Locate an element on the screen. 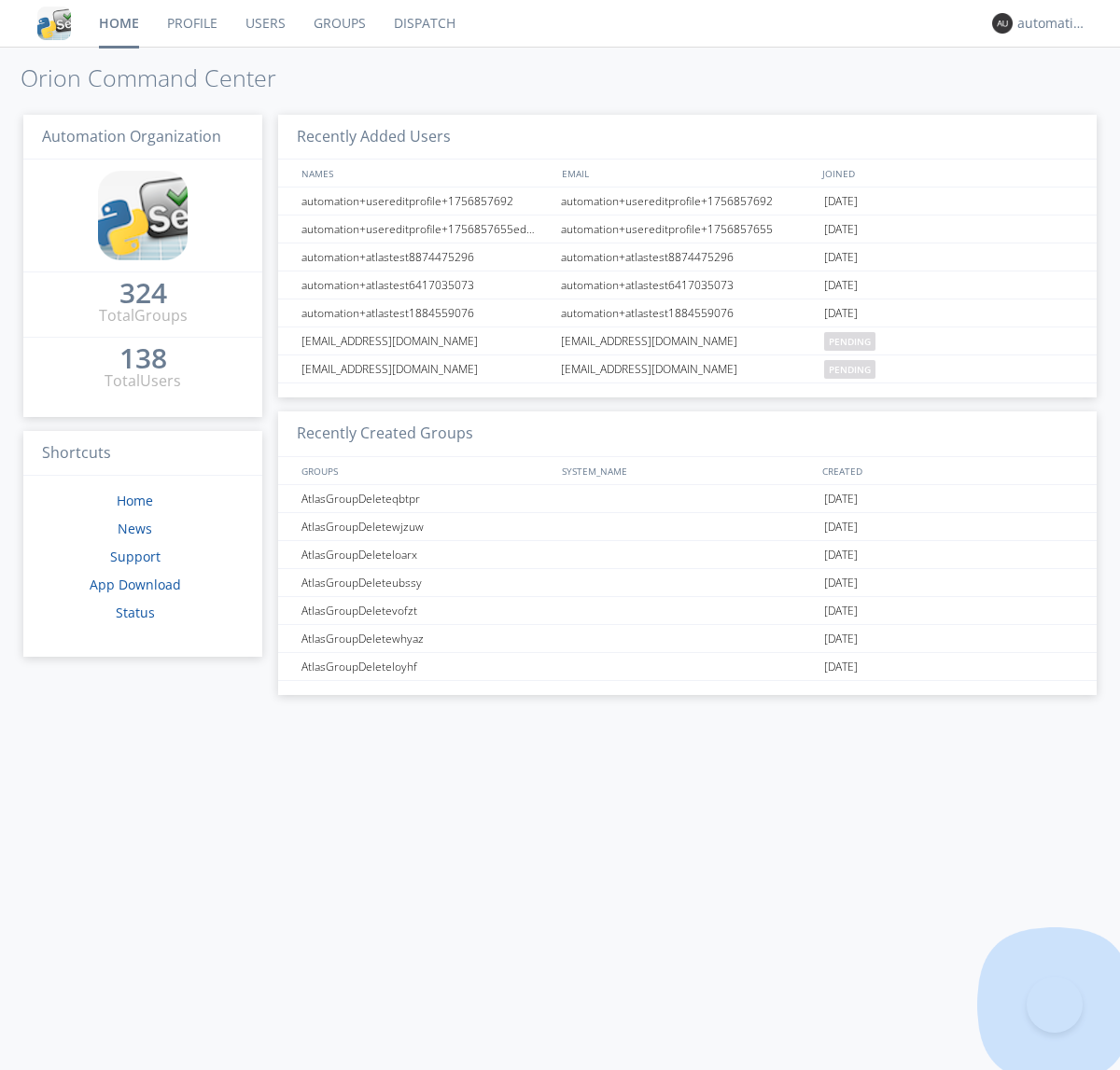 The width and height of the screenshot is (1120, 1070). span: Automation Organization is located at coordinates (132, 136).